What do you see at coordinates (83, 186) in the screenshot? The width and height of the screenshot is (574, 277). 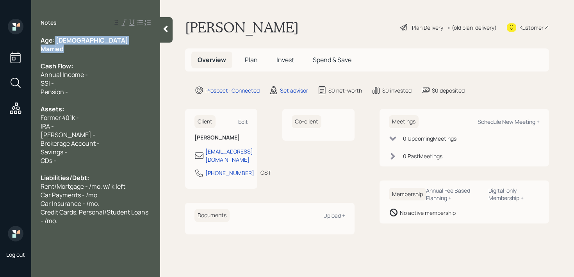 I see `span: Rent/Mortgage - /mo. w/ k left` at bounding box center [83, 186].